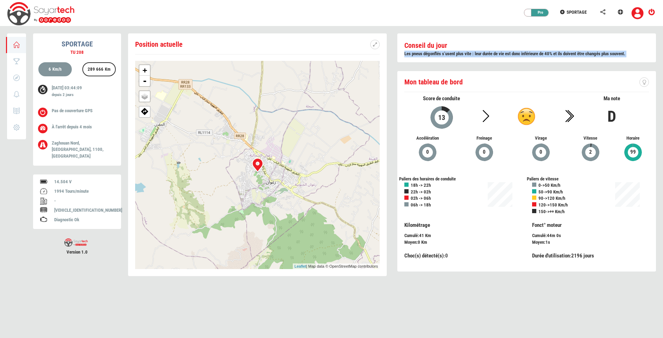 This screenshot has height=338, width=663. What do you see at coordinates (549, 185) in the screenshot?
I see `b: 0->50 Km/h` at bounding box center [549, 185].